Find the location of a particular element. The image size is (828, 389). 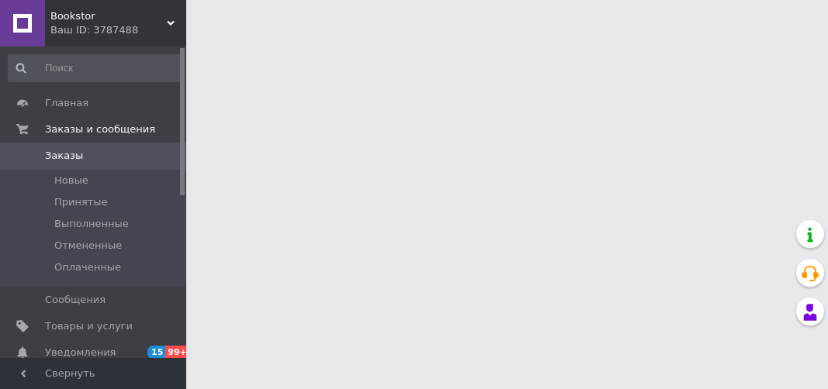

span: Заказы и сообщения is located at coordinates (100, 130).